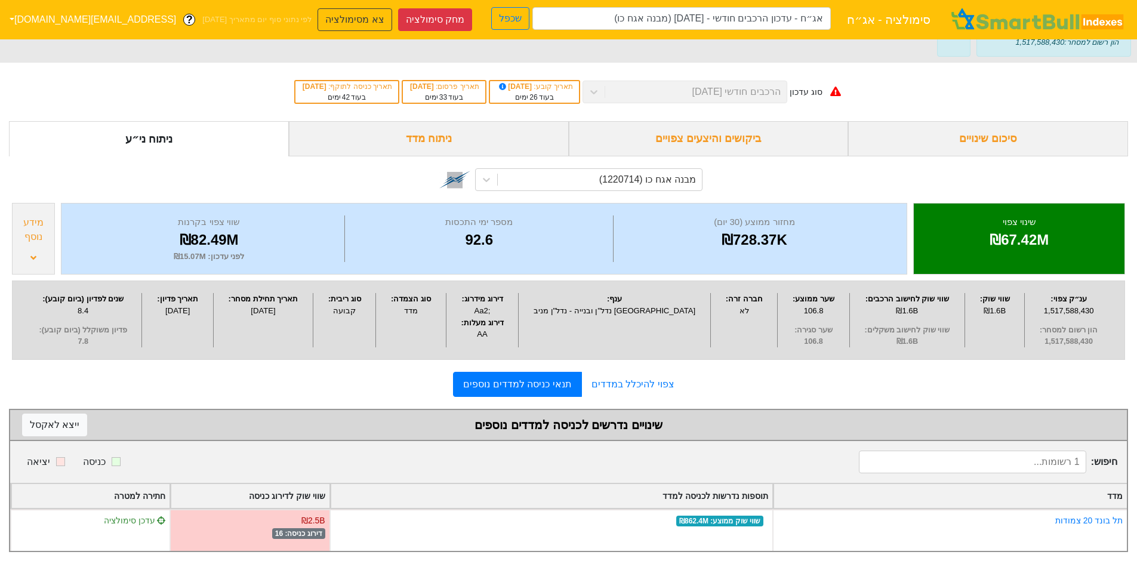  Describe the element at coordinates (813, 311) in the screenshot. I see `div: 106.8` at that location.